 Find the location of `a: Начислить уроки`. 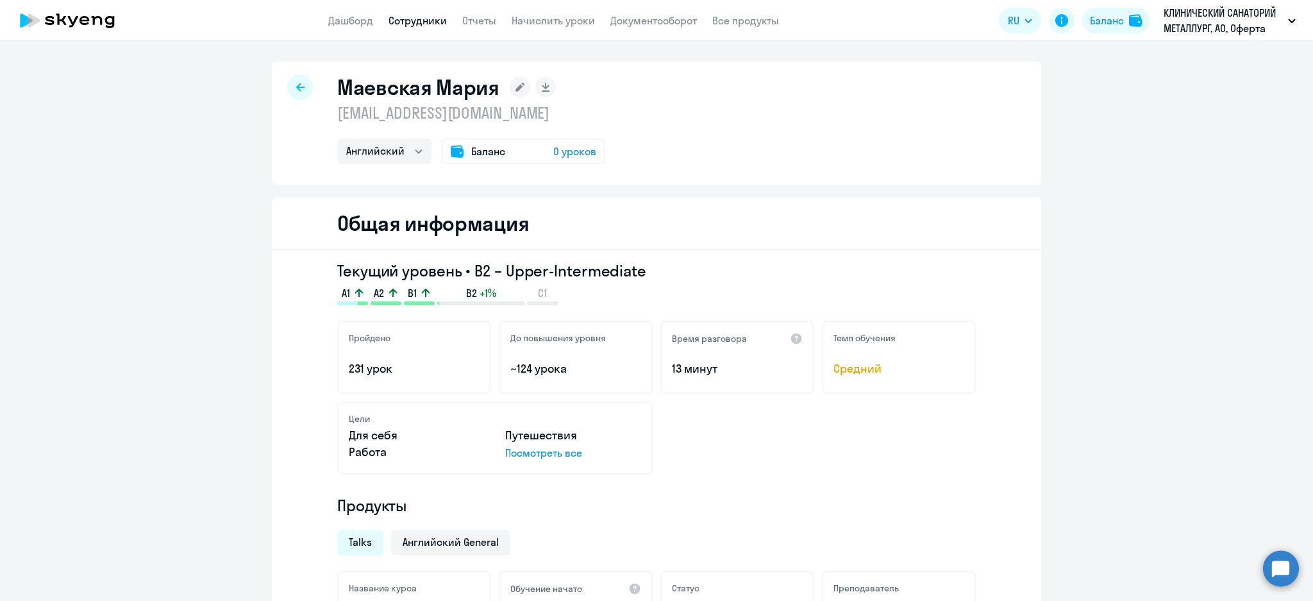

a: Начислить уроки is located at coordinates (553, 21).